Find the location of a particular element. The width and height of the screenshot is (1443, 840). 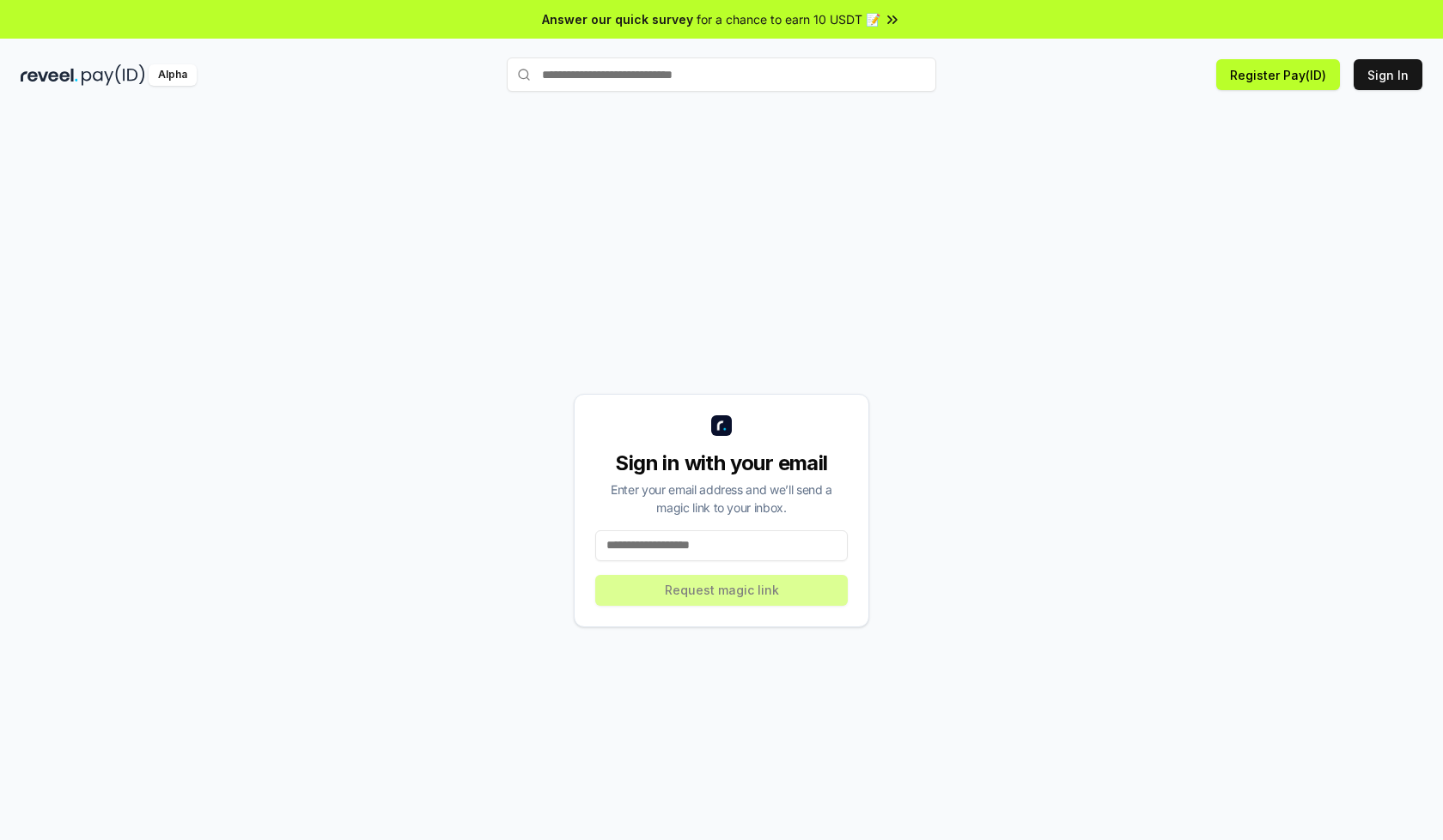

button: Register Pay(ID) is located at coordinates (1278, 75).